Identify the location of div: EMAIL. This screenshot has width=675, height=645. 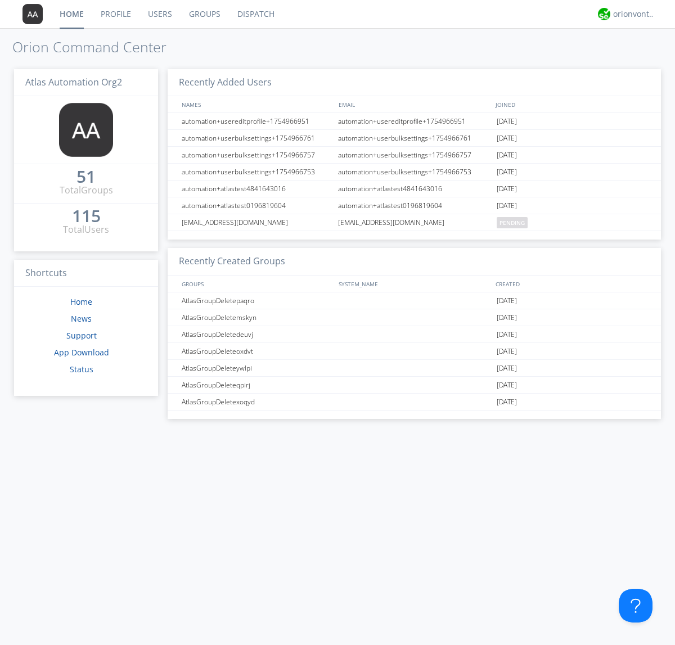
(414, 104).